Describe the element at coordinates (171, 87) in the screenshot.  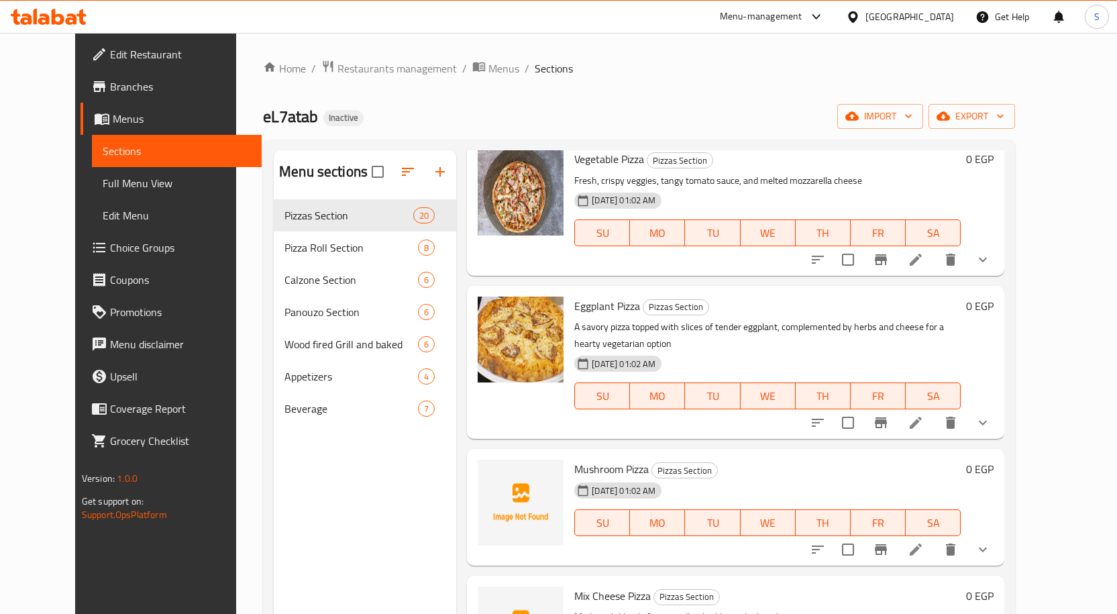
I see `a: Branches` at that location.